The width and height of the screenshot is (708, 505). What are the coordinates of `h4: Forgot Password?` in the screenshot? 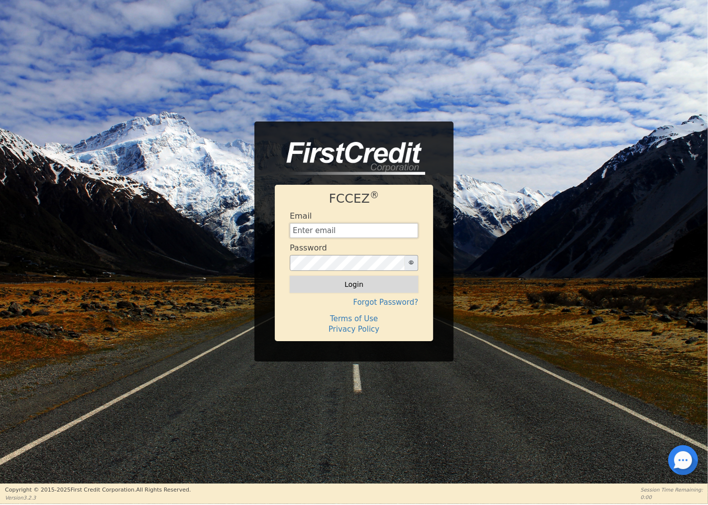 It's located at (354, 302).